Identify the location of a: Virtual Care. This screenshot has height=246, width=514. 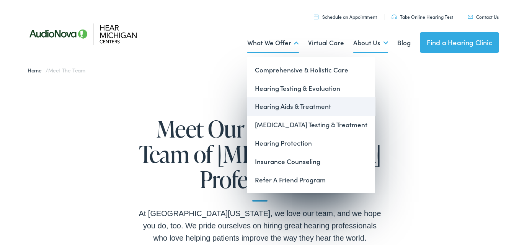
(326, 41).